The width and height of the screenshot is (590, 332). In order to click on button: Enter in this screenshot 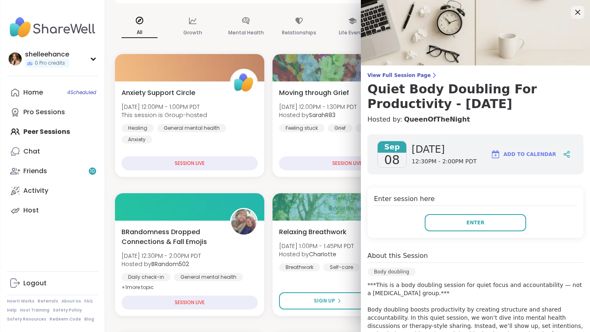, I will do `click(476, 223)`.